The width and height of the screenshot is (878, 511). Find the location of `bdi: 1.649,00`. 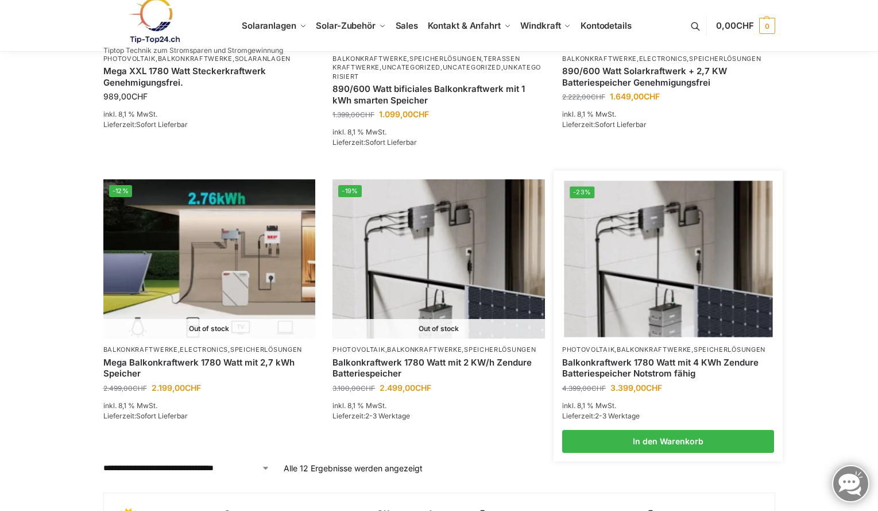

bdi: 1.649,00 is located at coordinates (635, 96).